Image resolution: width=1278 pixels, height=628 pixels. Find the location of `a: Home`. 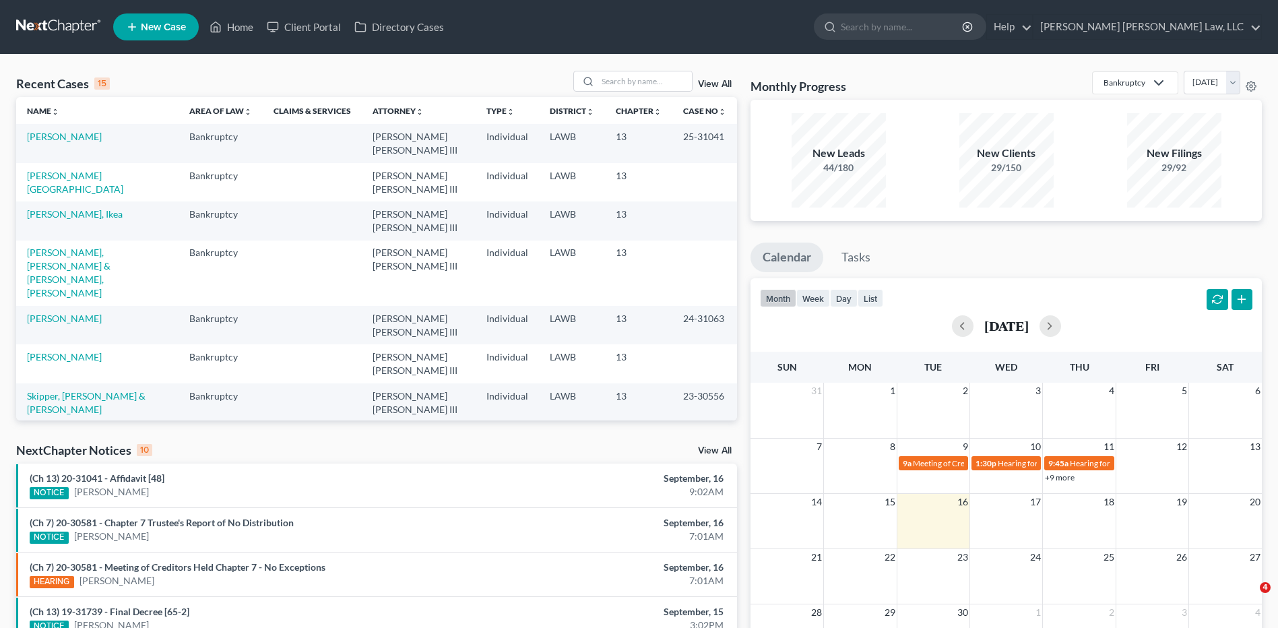

a: Home is located at coordinates (231, 27).